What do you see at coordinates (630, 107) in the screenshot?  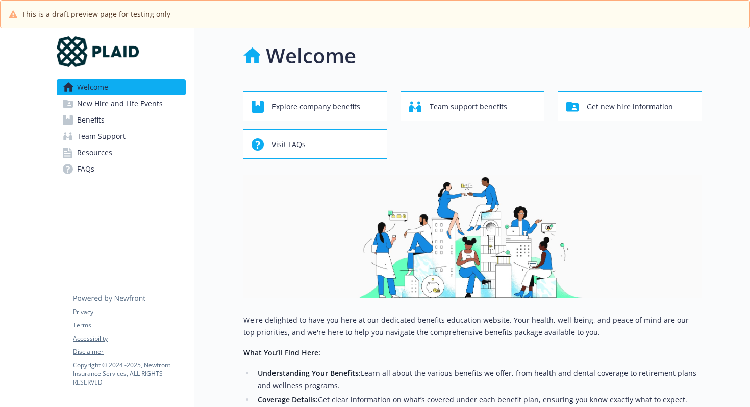 I see `span: Get new hire information` at bounding box center [630, 107].